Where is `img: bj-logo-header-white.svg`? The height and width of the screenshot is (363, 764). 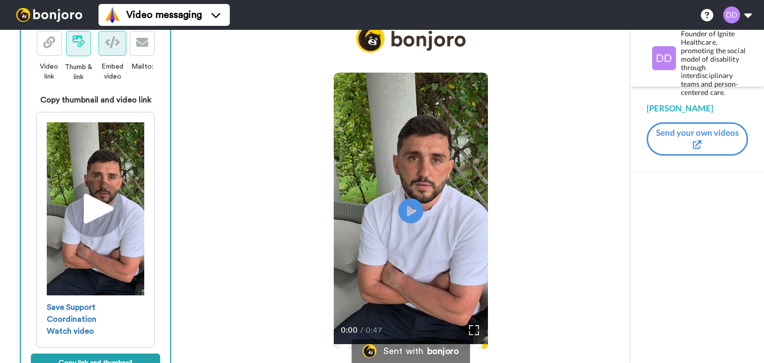 img: bj-logo-header-white.svg is located at coordinates (49, 15).